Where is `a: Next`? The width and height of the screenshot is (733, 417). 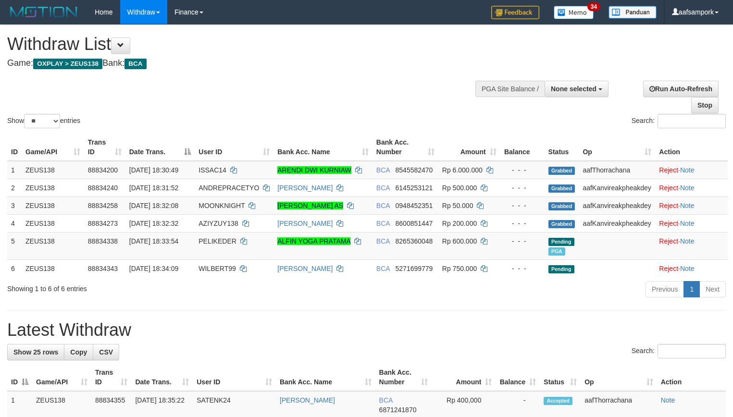 a: Next is located at coordinates (712, 289).